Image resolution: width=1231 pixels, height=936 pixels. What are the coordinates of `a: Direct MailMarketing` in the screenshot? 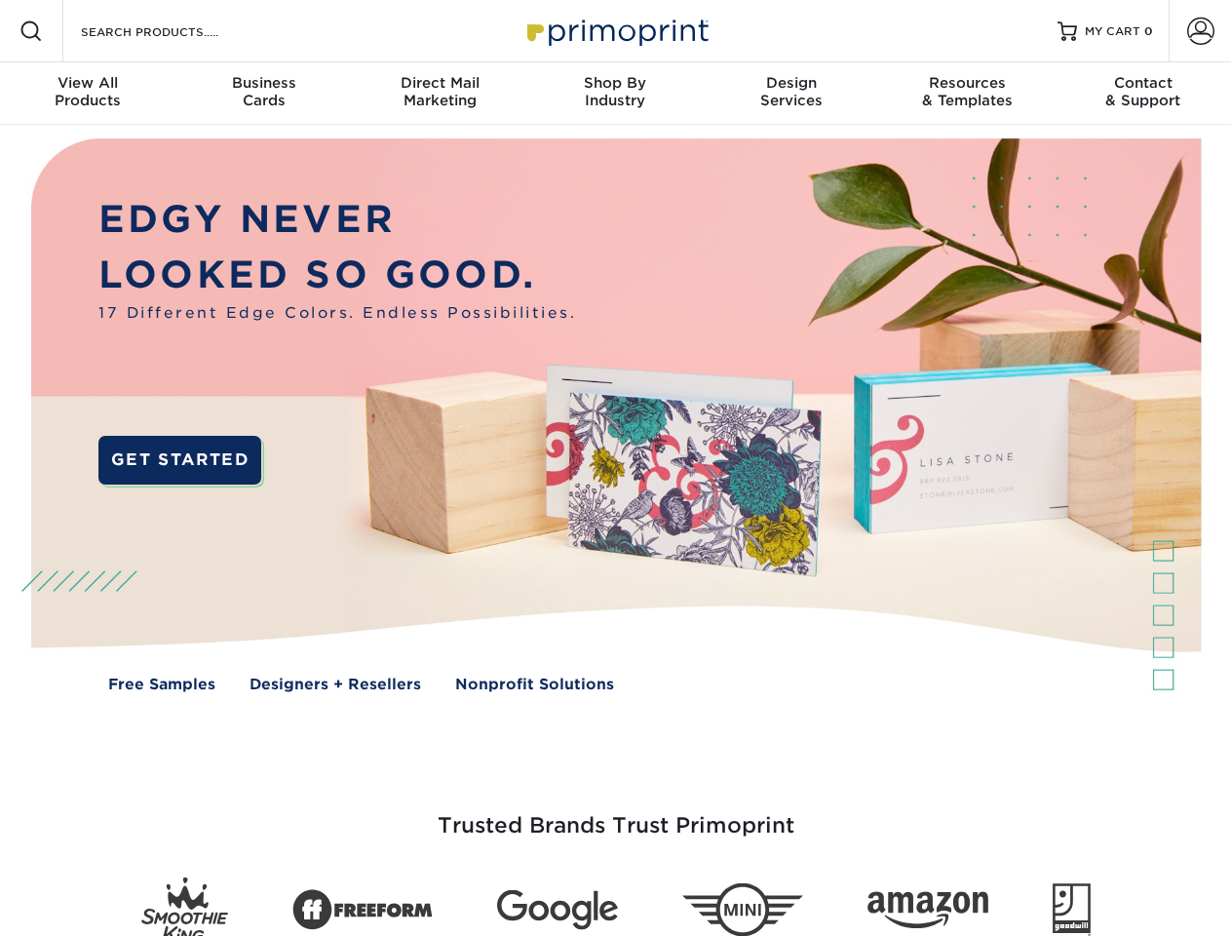 It's located at (440, 94).